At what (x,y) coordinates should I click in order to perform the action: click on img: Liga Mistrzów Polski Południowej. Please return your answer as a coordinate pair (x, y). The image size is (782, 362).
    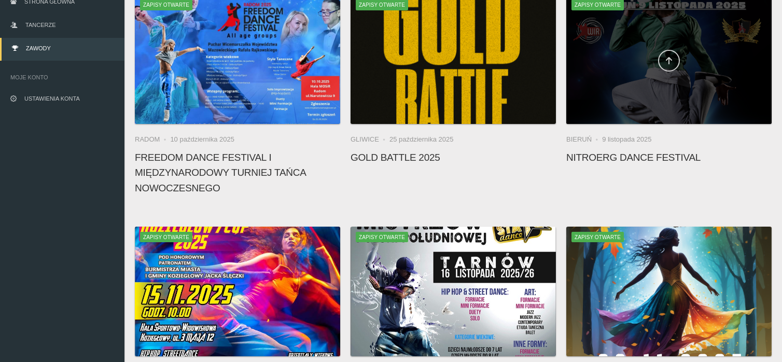
    Looking at the image, I should click on (453, 292).